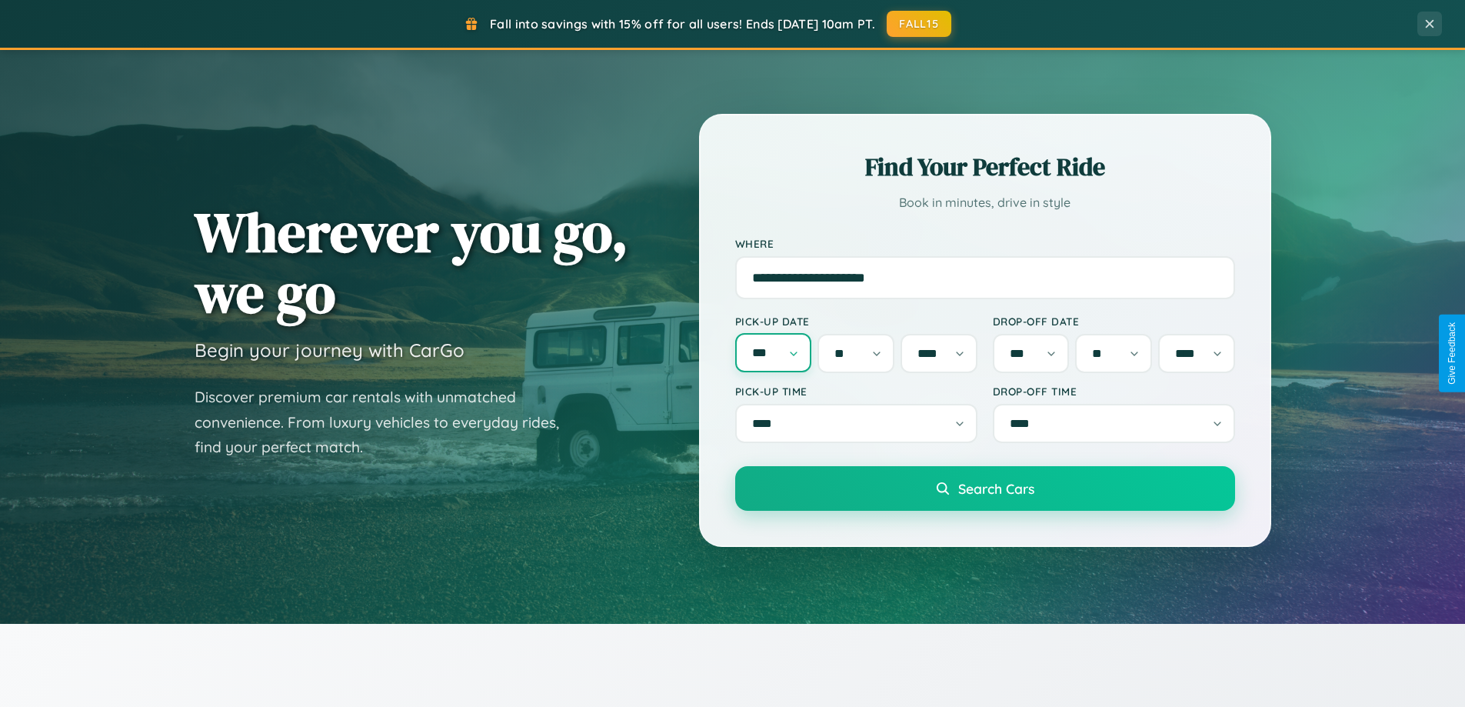 Image resolution: width=1465 pixels, height=707 pixels. I want to click on h3: Begin your journey with CarGo, so click(329, 350).